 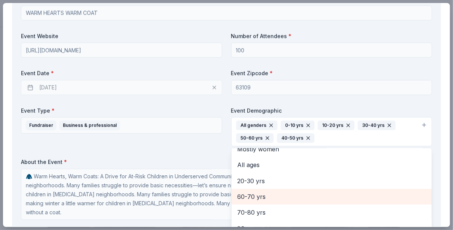 I want to click on span: 70-80 yrs, so click(x=332, y=212).